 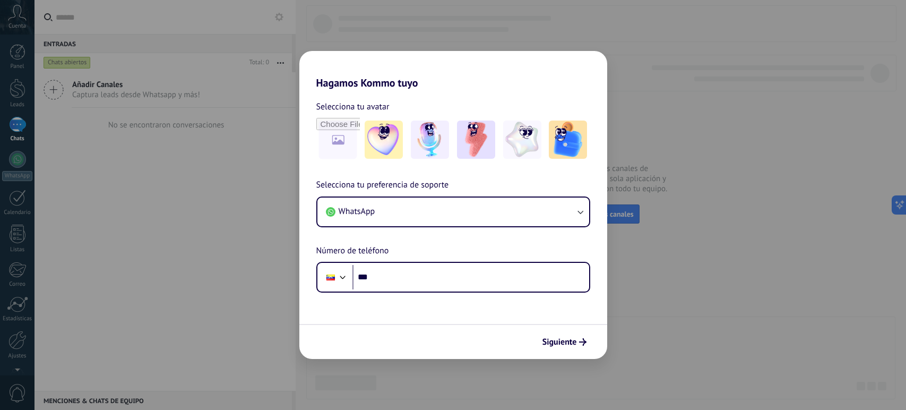 I want to click on span: Selecciona tu preferencia de soporte, so click(x=383, y=185).